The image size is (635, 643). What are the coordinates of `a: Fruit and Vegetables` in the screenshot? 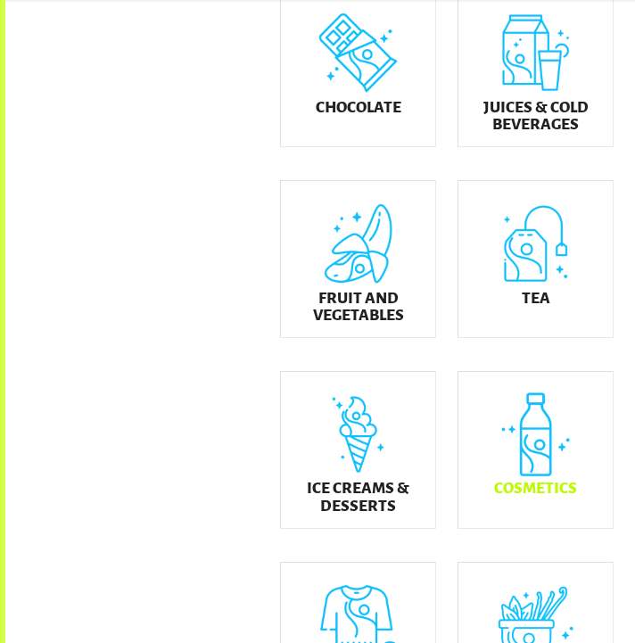 It's located at (358, 259).